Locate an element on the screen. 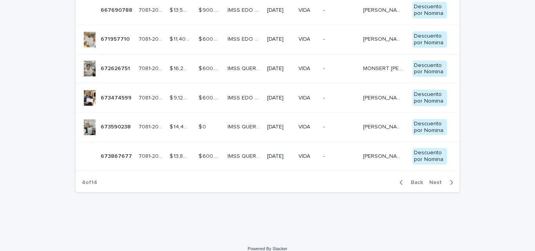 Image resolution: width=535 pixels, height=251 pixels. p: 673474599 is located at coordinates (117, 97).